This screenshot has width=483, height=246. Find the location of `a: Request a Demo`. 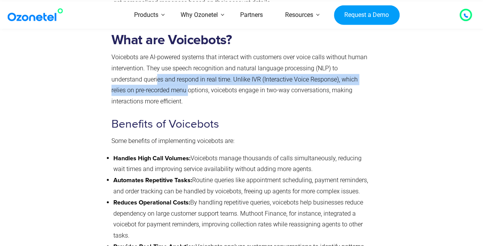

a: Request a Demo is located at coordinates (367, 15).